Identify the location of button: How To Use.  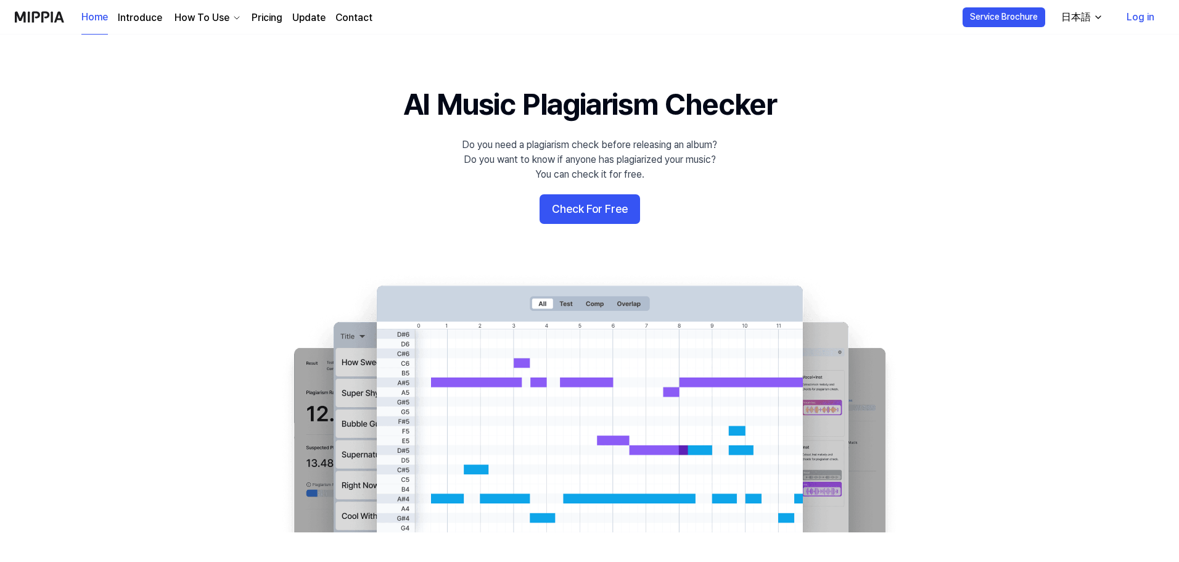
(207, 18).